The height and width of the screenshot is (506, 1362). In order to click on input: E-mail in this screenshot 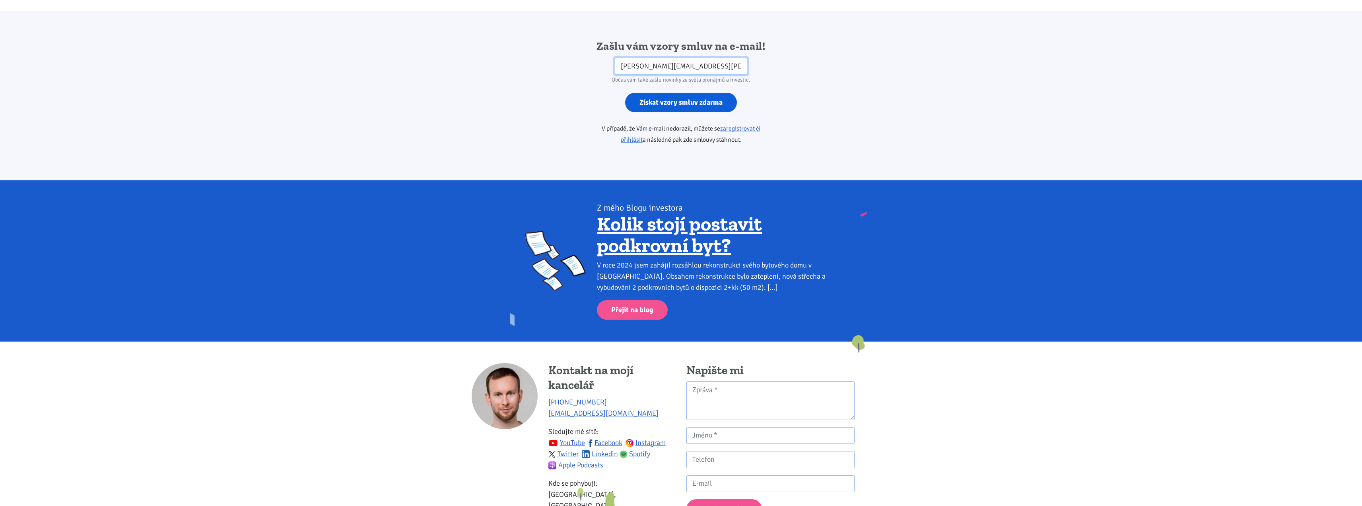, I will do `click(770, 483)`.